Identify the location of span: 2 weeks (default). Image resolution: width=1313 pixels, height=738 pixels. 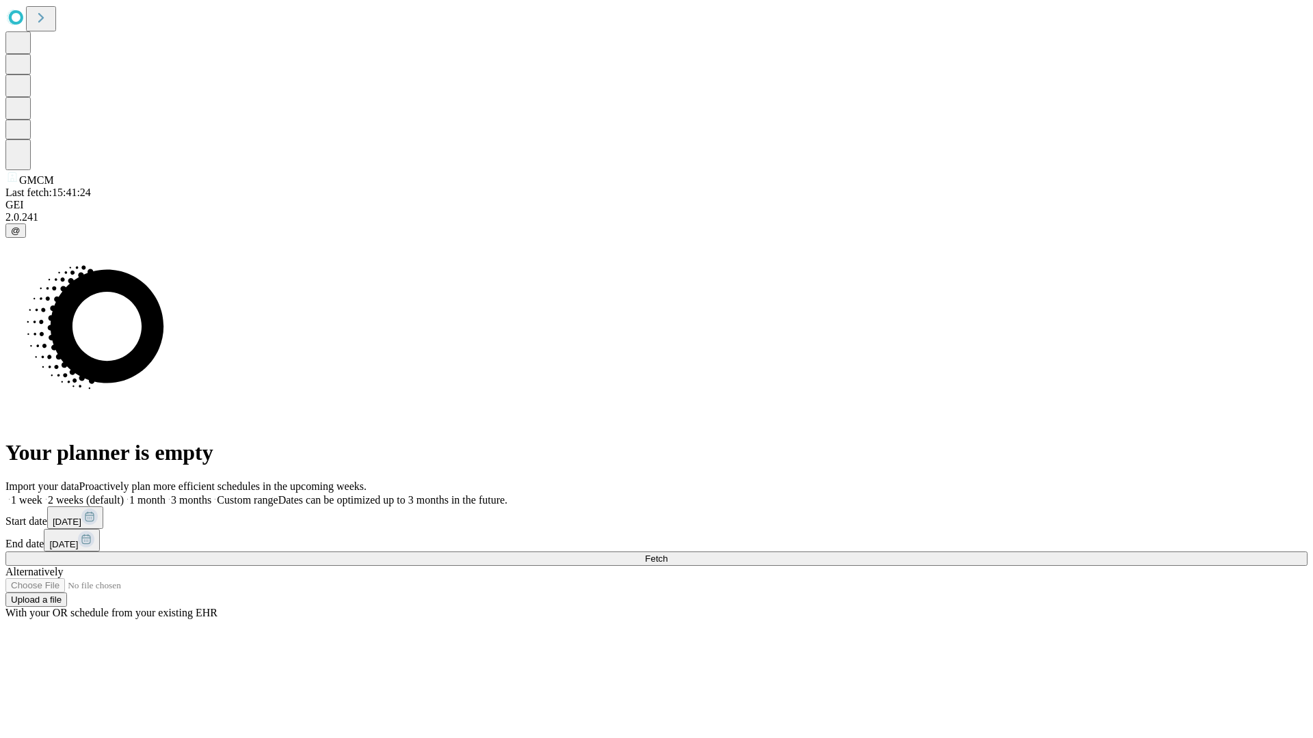
(85, 500).